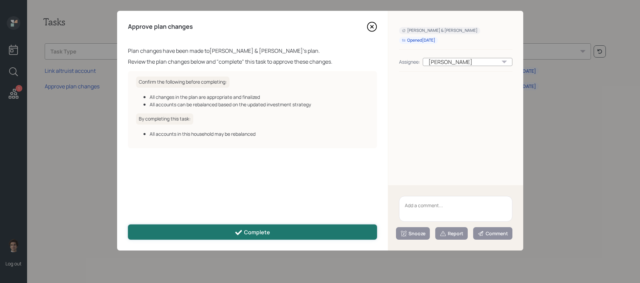 The height and width of the screenshot is (283, 640). Describe the element at coordinates (413, 234) in the screenshot. I see `div: Snooze` at that location.